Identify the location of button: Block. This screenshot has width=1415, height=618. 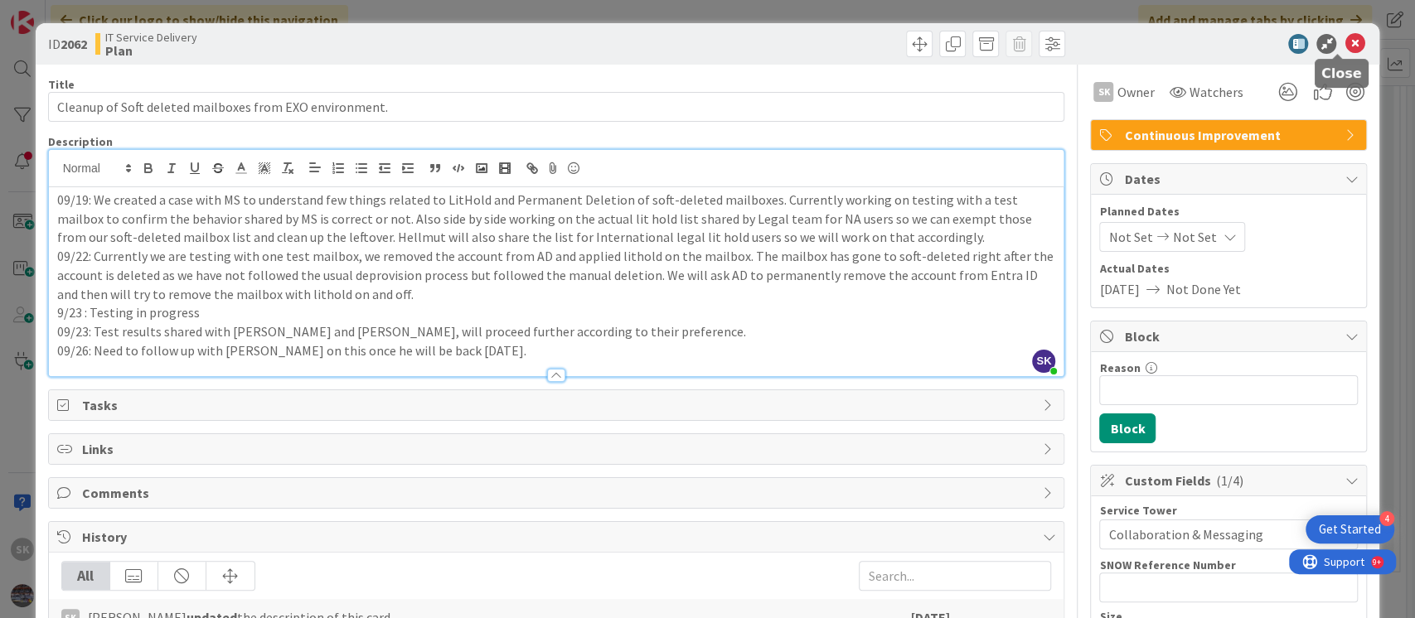
(1127, 428).